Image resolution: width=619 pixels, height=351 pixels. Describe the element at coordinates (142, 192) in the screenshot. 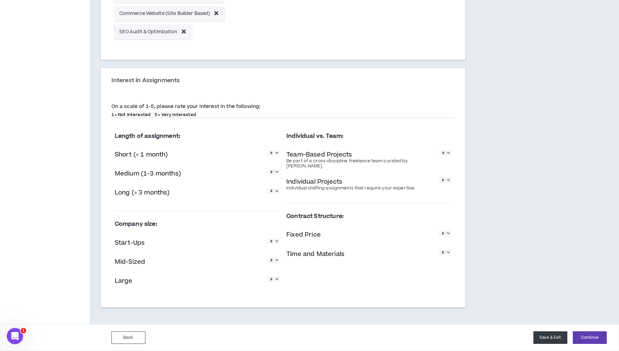

I see `p: Long (> 3 months)` at that location.